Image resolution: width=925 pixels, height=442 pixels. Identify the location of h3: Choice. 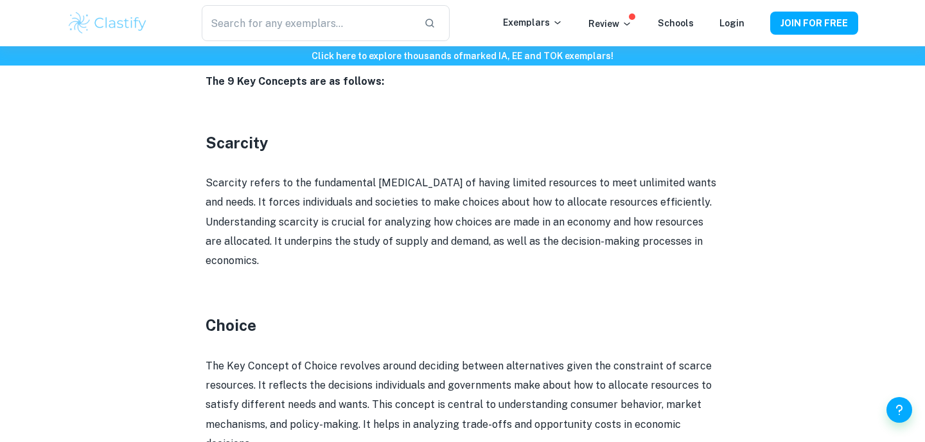
(463, 325).